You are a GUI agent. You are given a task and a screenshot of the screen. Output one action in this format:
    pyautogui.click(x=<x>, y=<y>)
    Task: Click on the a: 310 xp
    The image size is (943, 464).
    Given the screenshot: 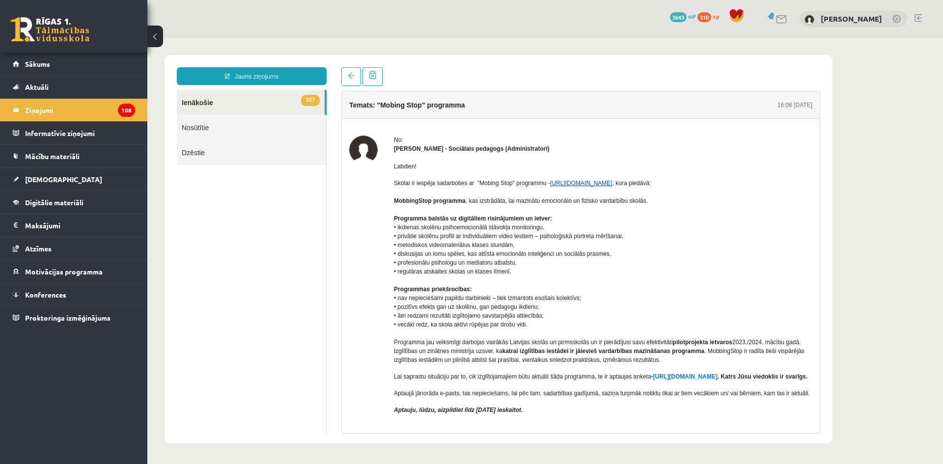 What is the action you would take?
    pyautogui.click(x=711, y=16)
    